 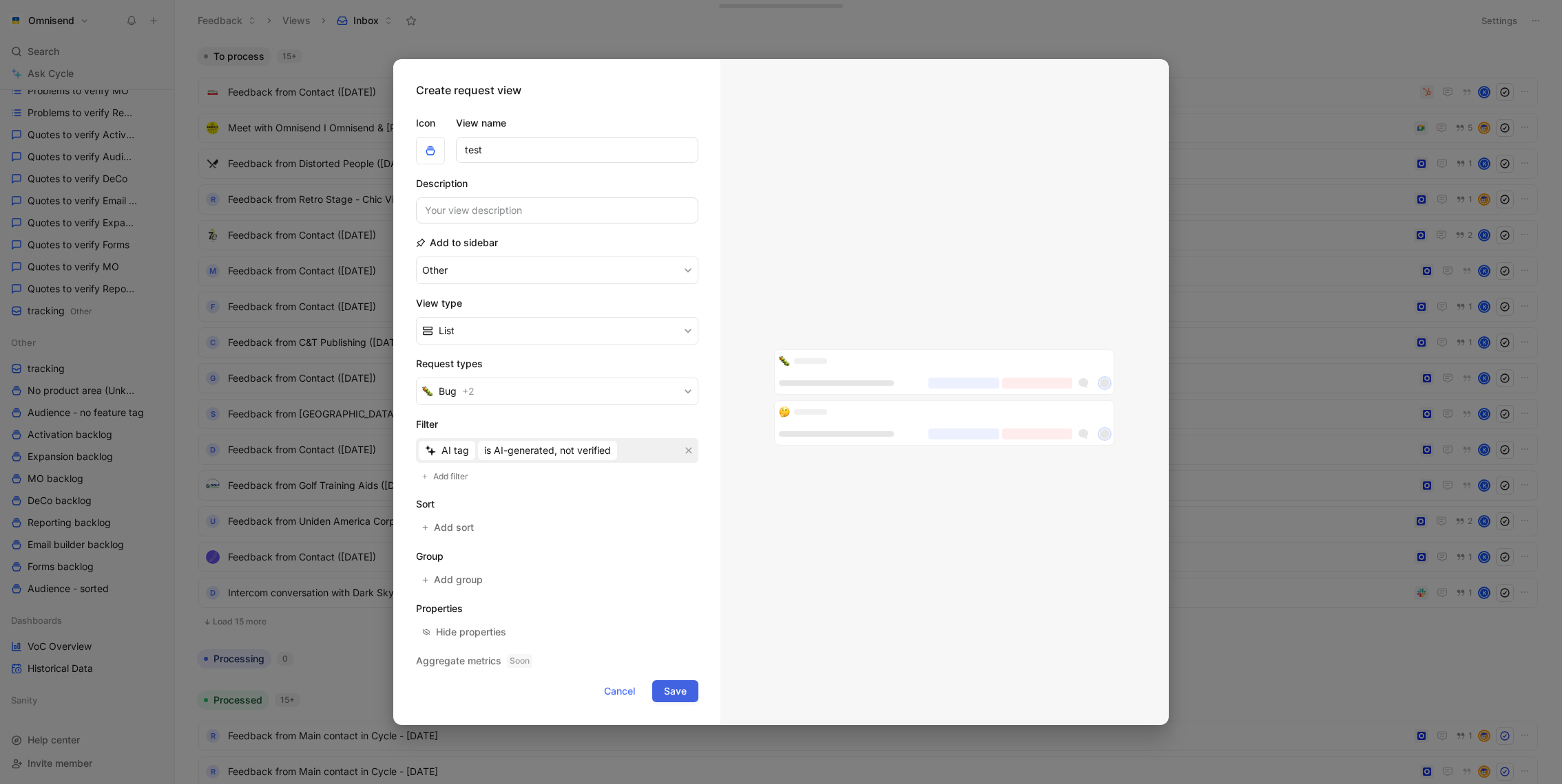 What do you see at coordinates (557, 304) in the screenshot?
I see `h2: View type` at bounding box center [557, 304].